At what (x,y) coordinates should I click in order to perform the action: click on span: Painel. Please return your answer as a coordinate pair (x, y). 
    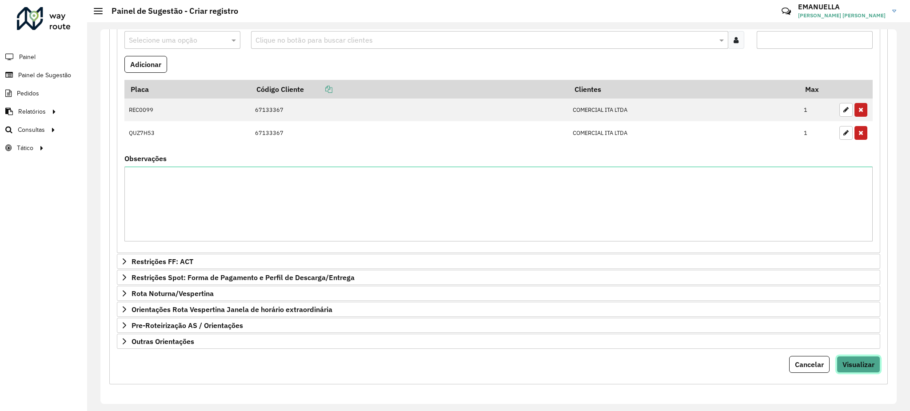
    Looking at the image, I should click on (27, 57).